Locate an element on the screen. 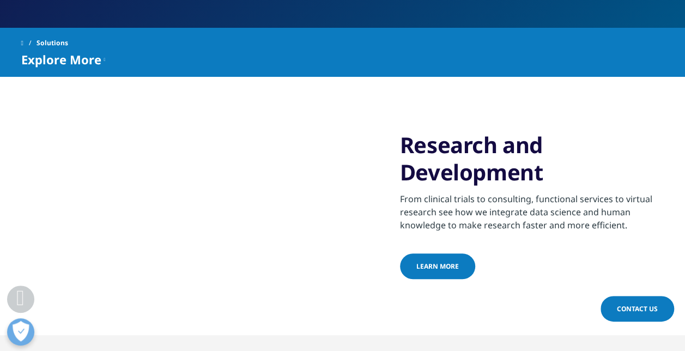 Image resolution: width=685 pixels, height=351 pixels. h3: Research and Development is located at coordinates (532, 159).